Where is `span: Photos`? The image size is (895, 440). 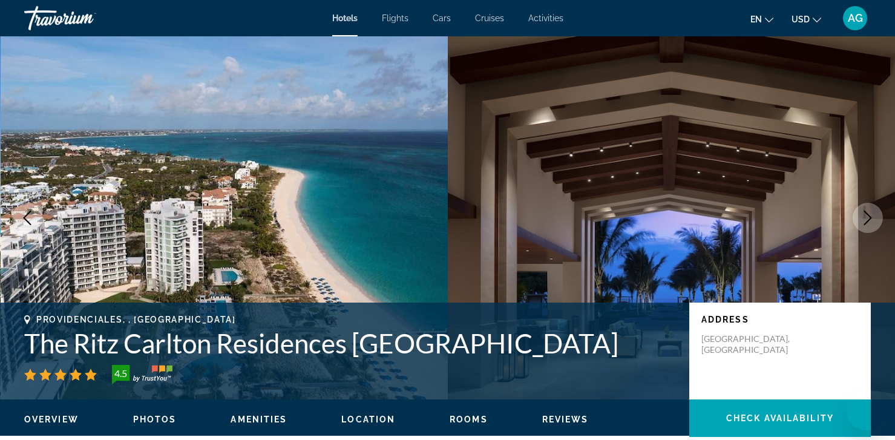 span: Photos is located at coordinates (155, 419).